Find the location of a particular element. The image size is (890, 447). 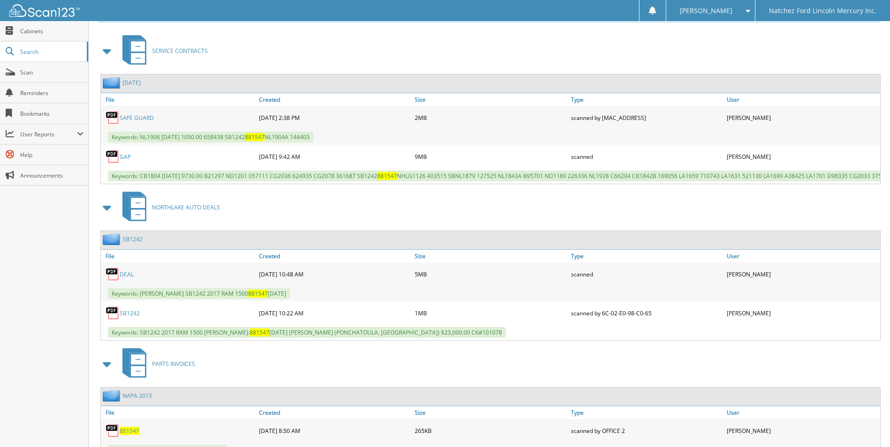

a: DEAL is located at coordinates (127, 274).